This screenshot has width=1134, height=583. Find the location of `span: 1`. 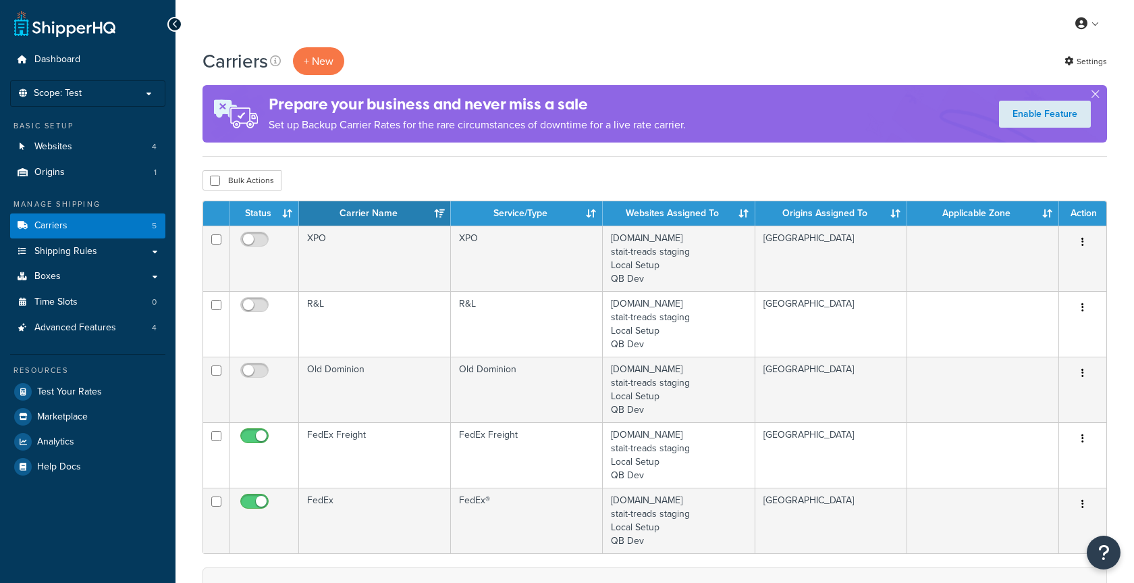

span: 1 is located at coordinates (155, 172).